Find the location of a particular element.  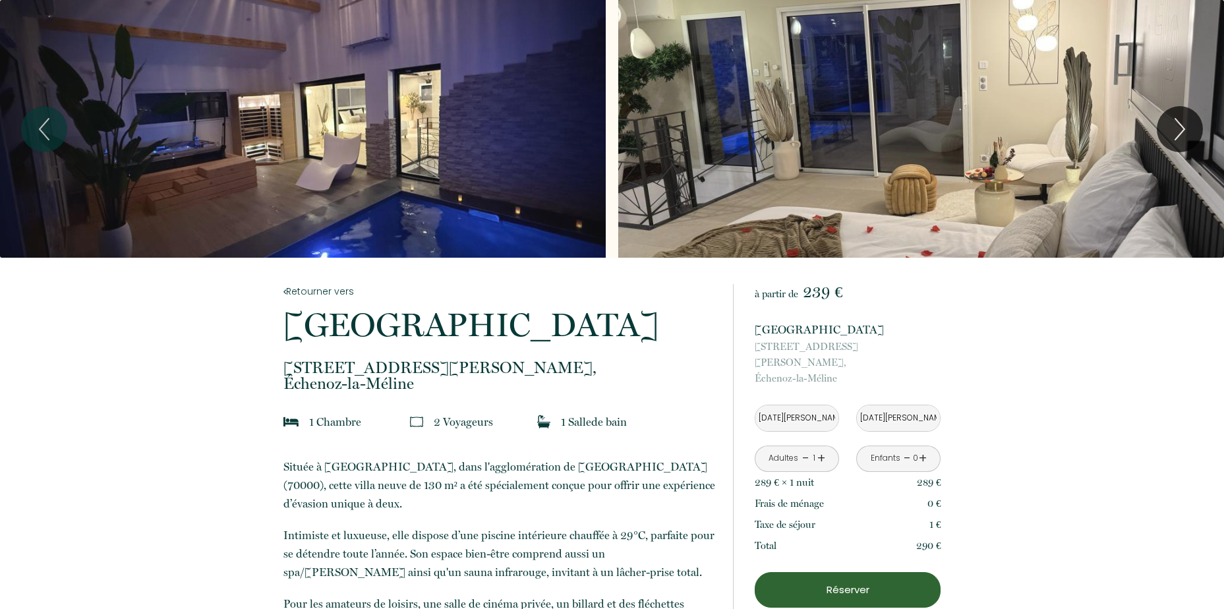

span: à partir de is located at coordinates (777, 294).